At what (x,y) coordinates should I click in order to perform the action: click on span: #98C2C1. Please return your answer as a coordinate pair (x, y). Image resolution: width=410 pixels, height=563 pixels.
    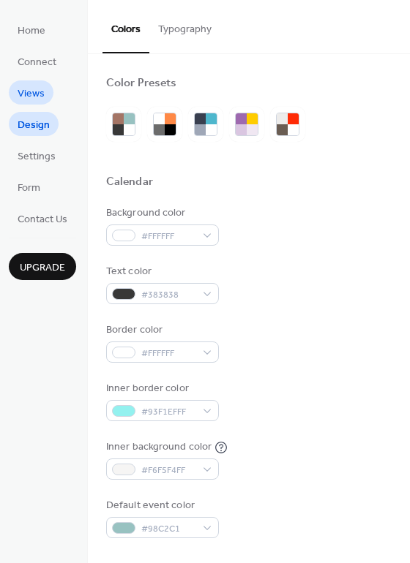
    Looking at the image, I should click on (168, 529).